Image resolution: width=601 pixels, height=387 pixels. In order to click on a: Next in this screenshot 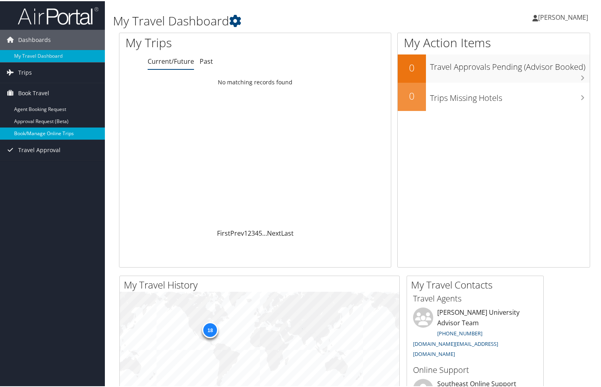, I will do `click(274, 232)`.